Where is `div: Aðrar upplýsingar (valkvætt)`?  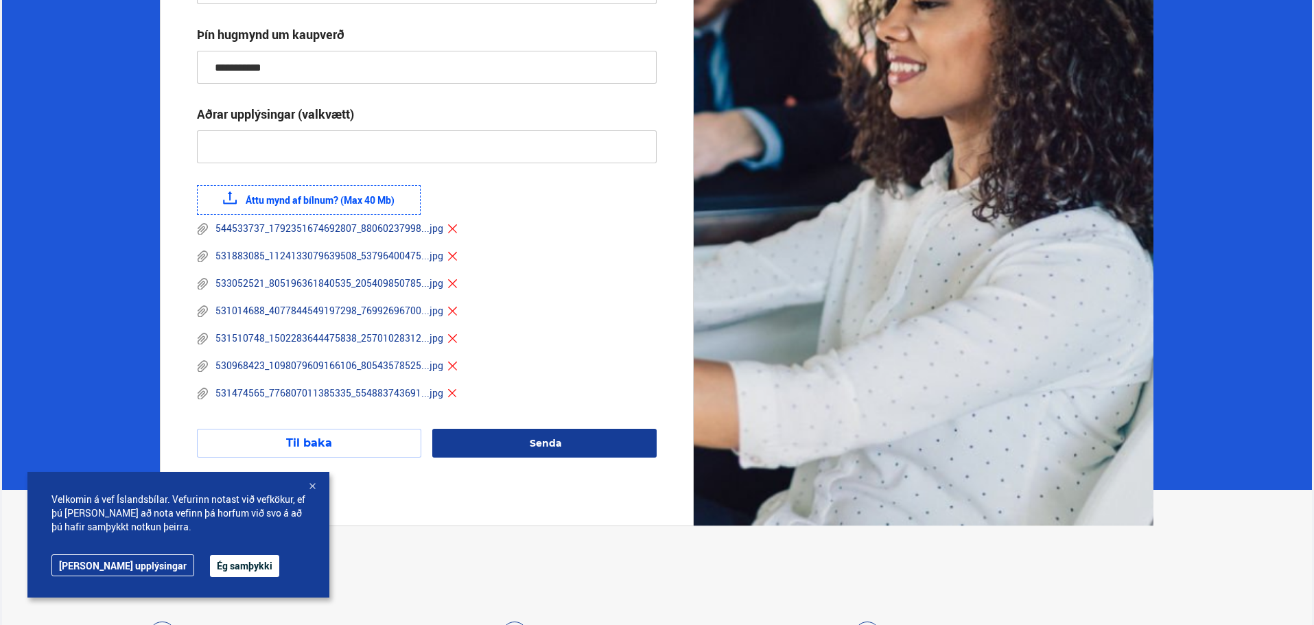 div: Aðrar upplýsingar (valkvætt) is located at coordinates (275, 114).